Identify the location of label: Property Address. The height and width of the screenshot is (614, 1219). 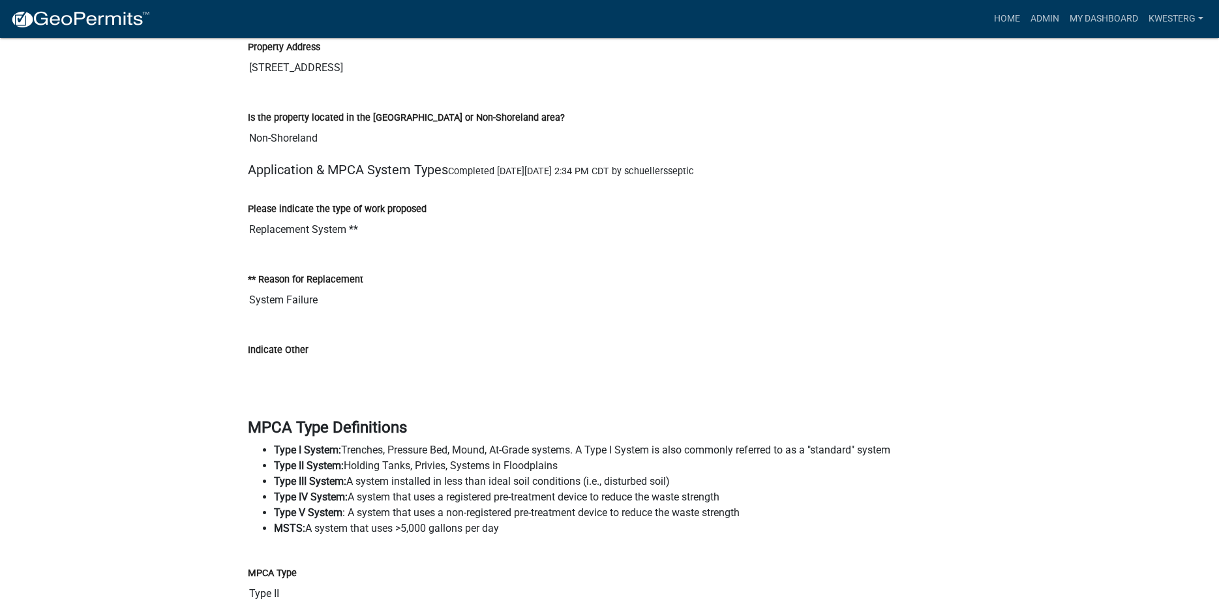
(284, 48).